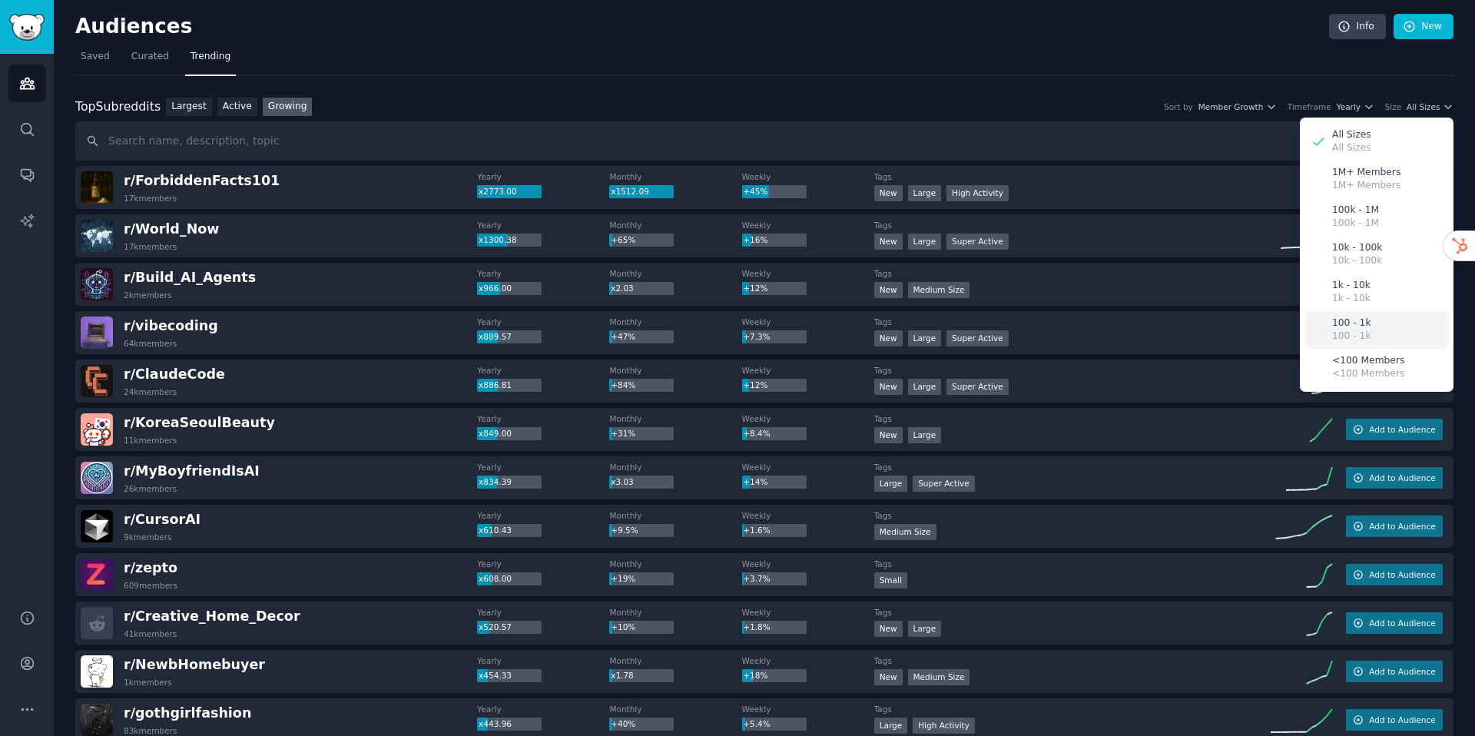  I want to click on div: 24k members, so click(150, 392).